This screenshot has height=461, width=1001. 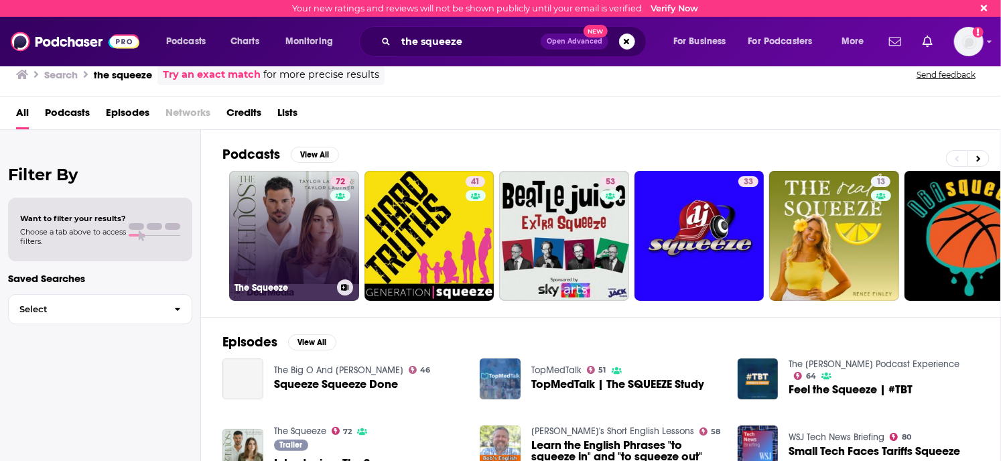 What do you see at coordinates (425, 370) in the screenshot?
I see `span: 46` at bounding box center [425, 370].